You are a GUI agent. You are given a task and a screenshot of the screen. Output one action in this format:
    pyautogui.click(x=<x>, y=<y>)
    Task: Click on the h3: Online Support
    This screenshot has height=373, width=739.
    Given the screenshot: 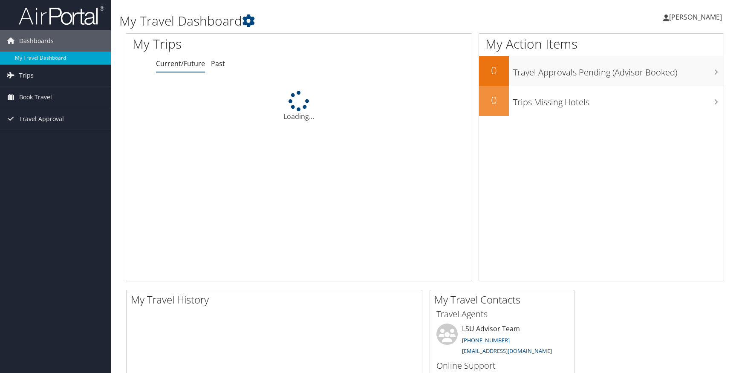 What is the action you would take?
    pyautogui.click(x=502, y=365)
    